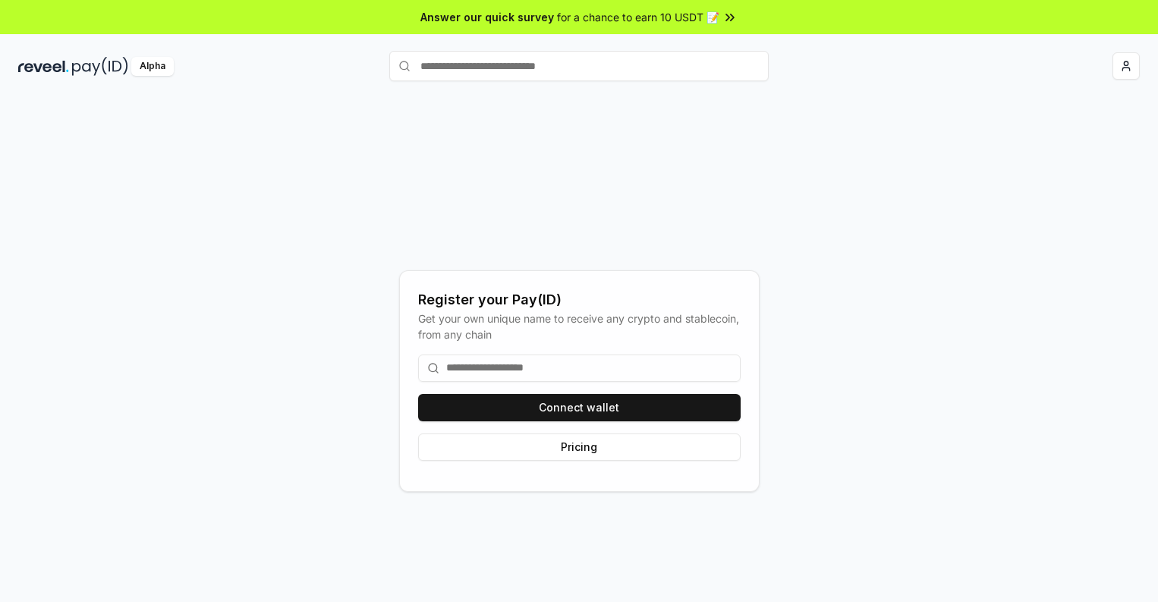  What do you see at coordinates (579, 300) in the screenshot?
I see `div: Register your Pay(ID)` at bounding box center [579, 300].